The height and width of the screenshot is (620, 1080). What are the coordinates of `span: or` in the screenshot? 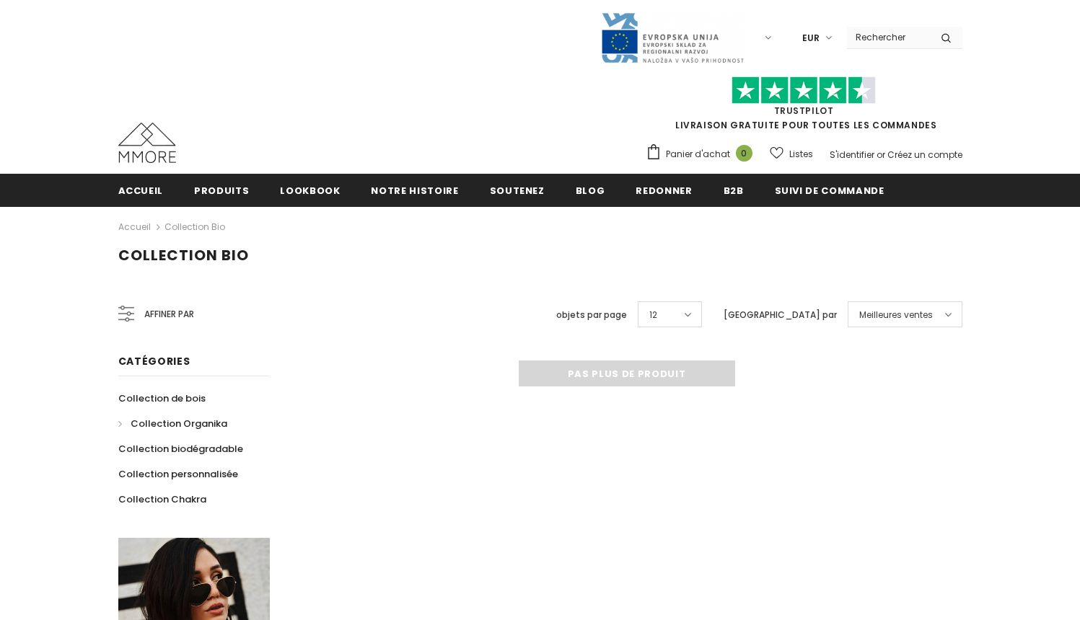 It's located at (881, 154).